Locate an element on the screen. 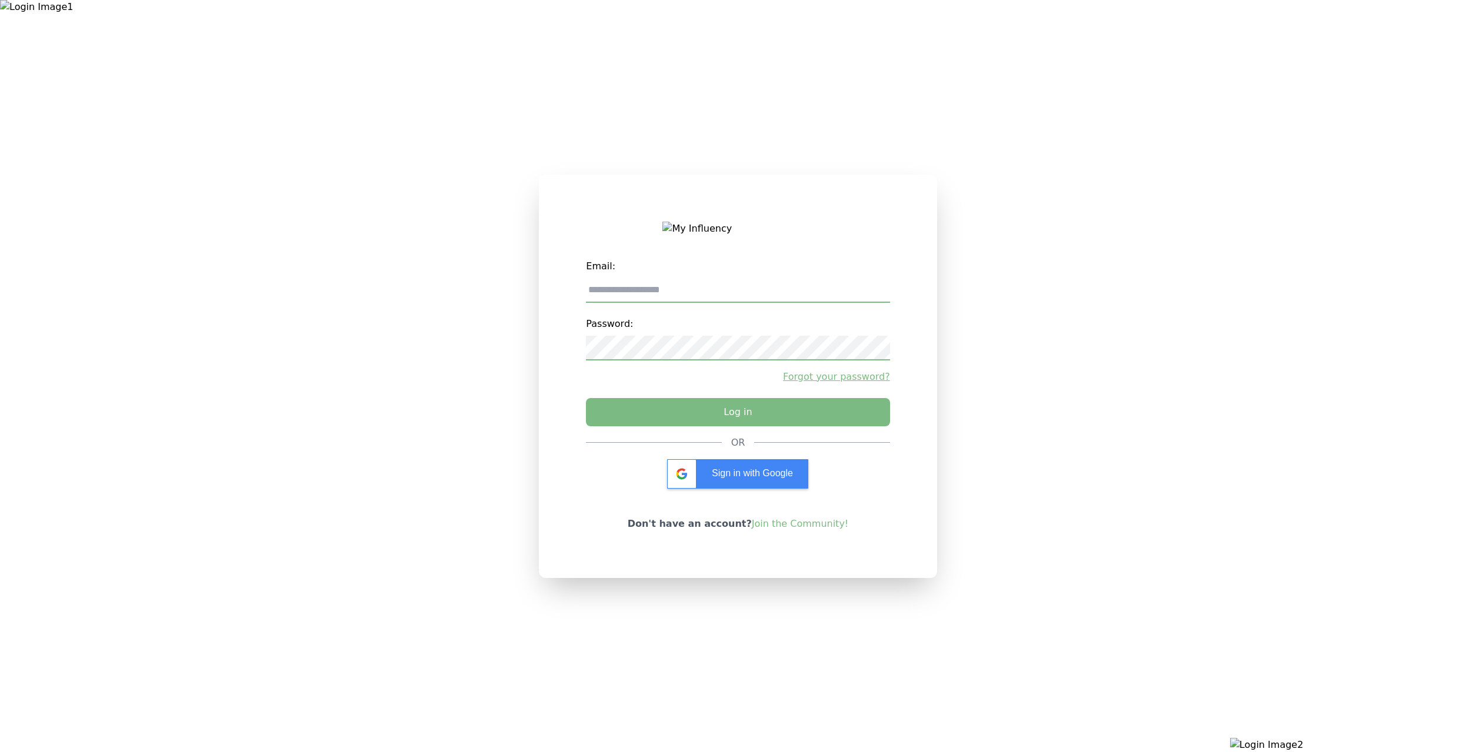 The image size is (1476, 752). label: Email: is located at coordinates (738, 266).